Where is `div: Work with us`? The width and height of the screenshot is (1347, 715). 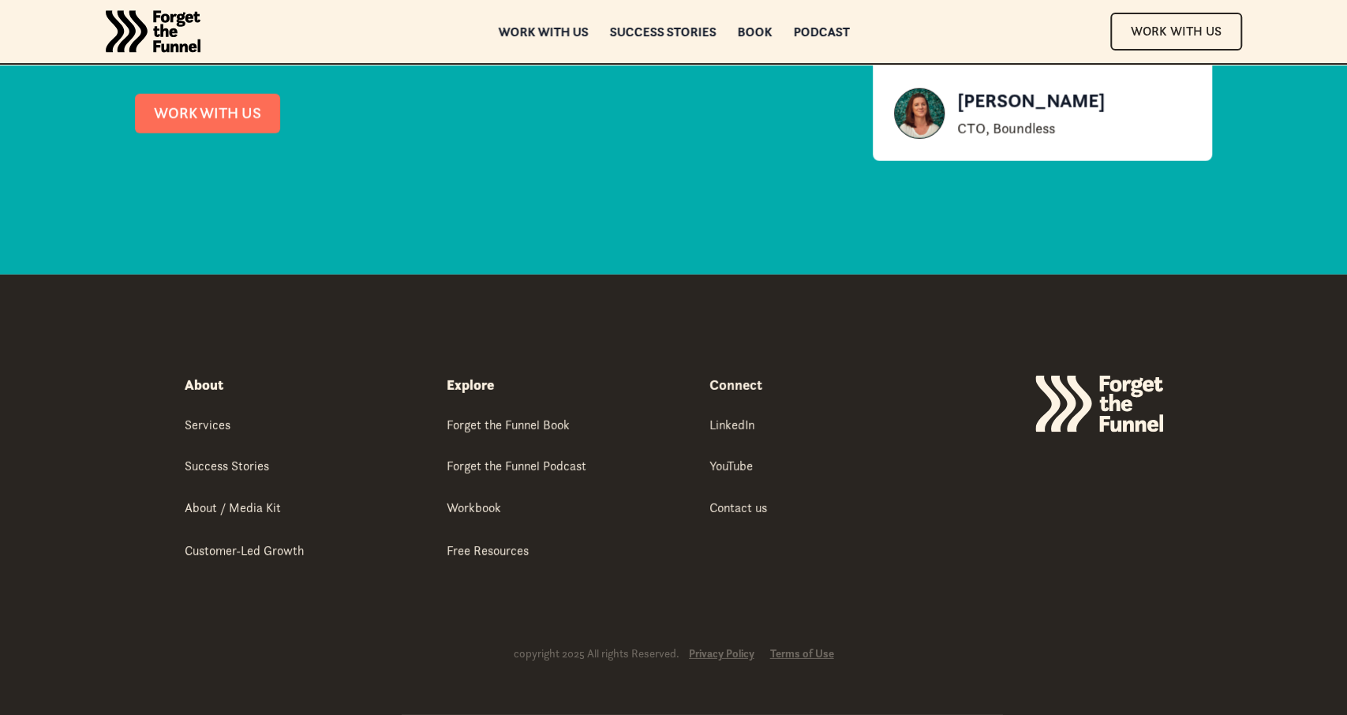 div: Work with us is located at coordinates (543, 32).